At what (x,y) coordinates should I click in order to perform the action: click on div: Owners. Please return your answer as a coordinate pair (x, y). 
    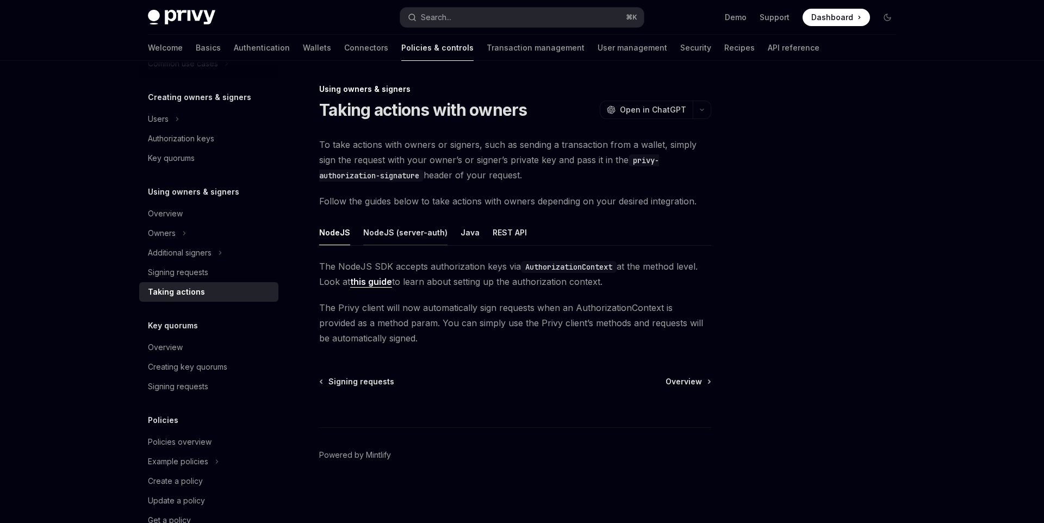
    Looking at the image, I should click on (161, 233).